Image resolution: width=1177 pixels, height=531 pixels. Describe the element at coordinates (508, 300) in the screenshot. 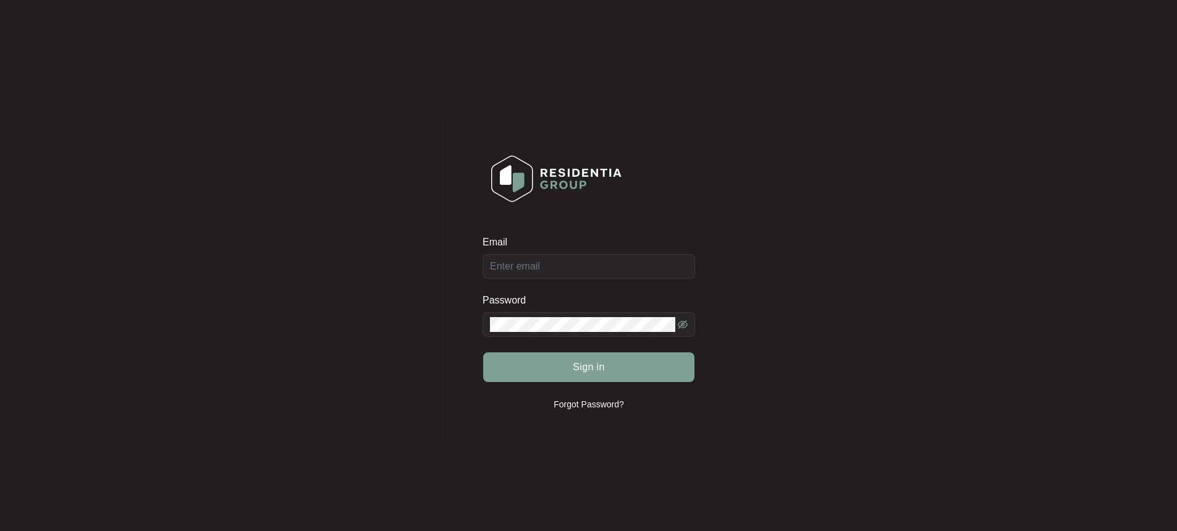

I see `label: Password` at that location.